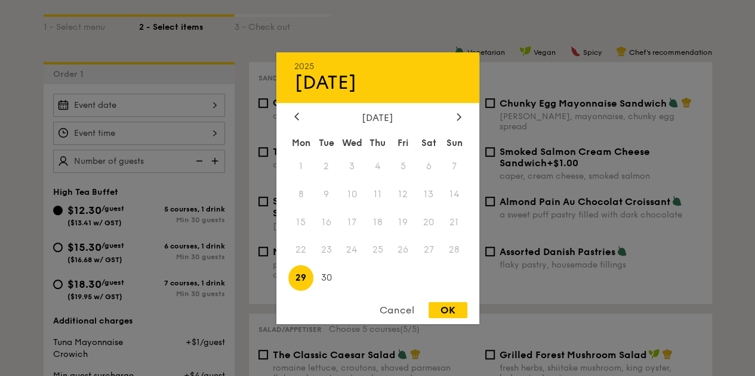 The image size is (755, 376). I want to click on span: 6, so click(428, 166).